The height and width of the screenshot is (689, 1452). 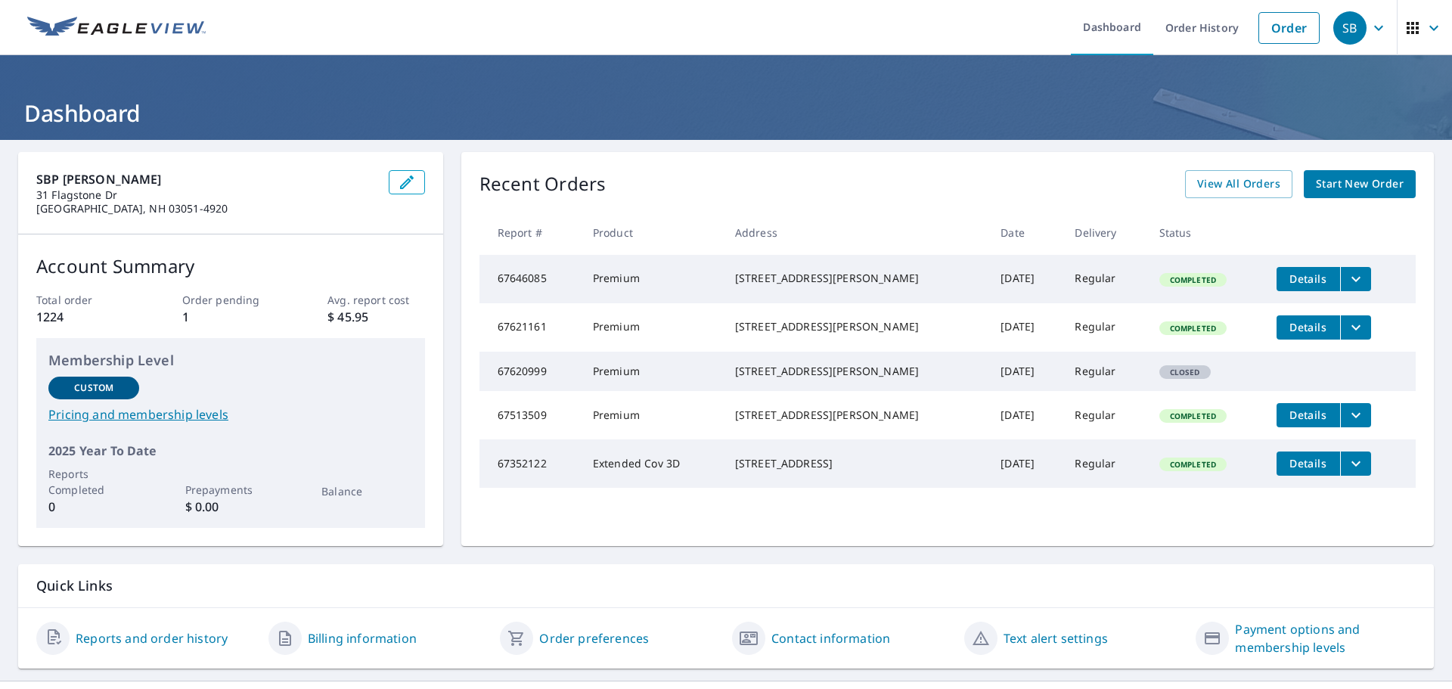 What do you see at coordinates (376, 317) in the screenshot?
I see `p: $ 45.95` at bounding box center [376, 317].